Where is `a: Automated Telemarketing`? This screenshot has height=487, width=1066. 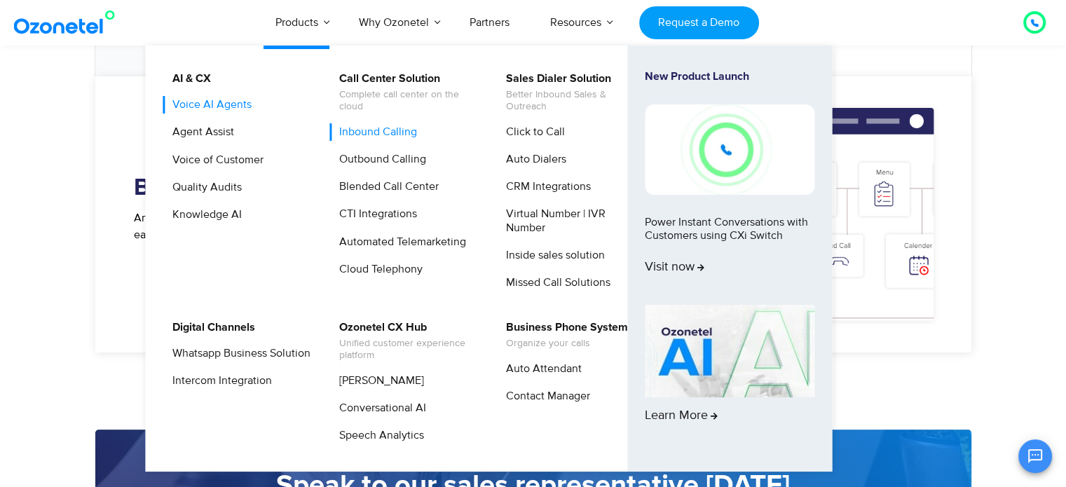
a: Automated Telemarketing is located at coordinates (399, 242).